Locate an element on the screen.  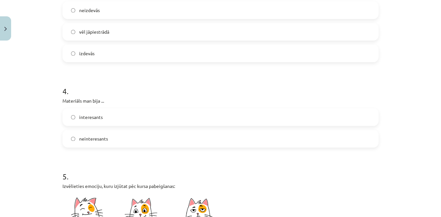
input: neinteresants is located at coordinates (73, 139).